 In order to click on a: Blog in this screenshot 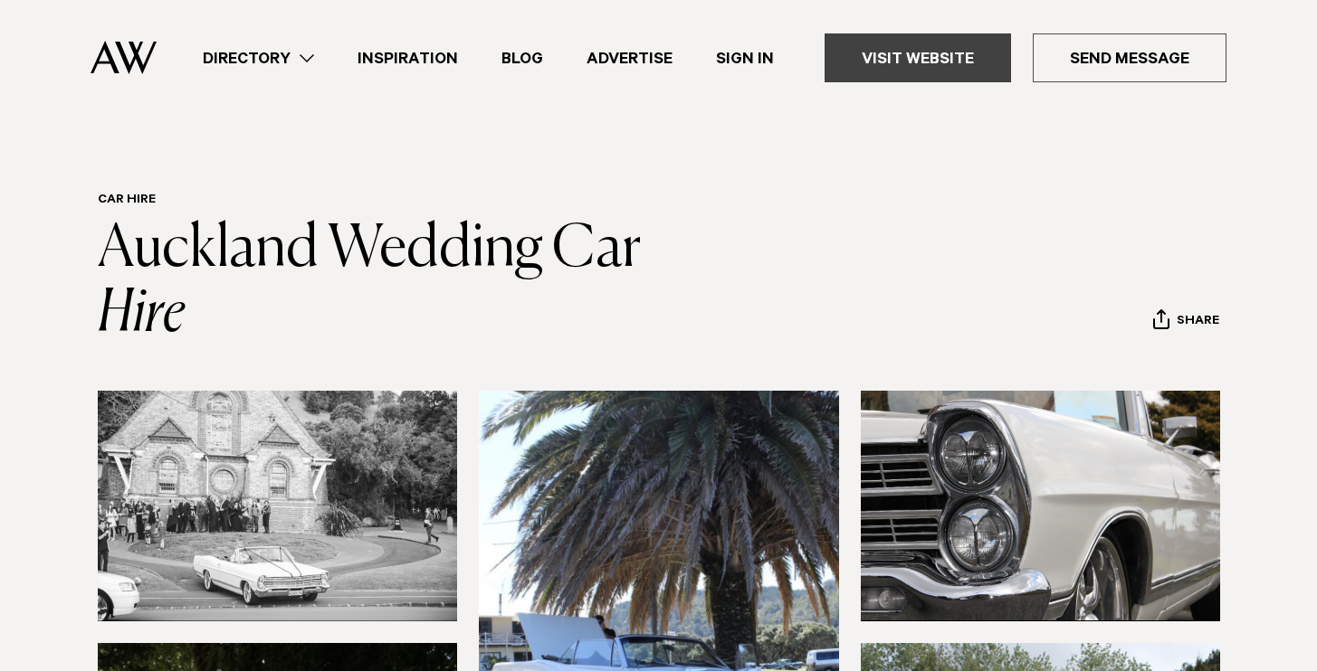, I will do `click(522, 58)`.